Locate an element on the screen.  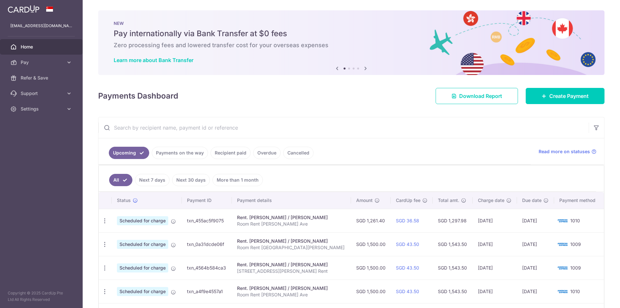
span: Support is located at coordinates (42, 93).